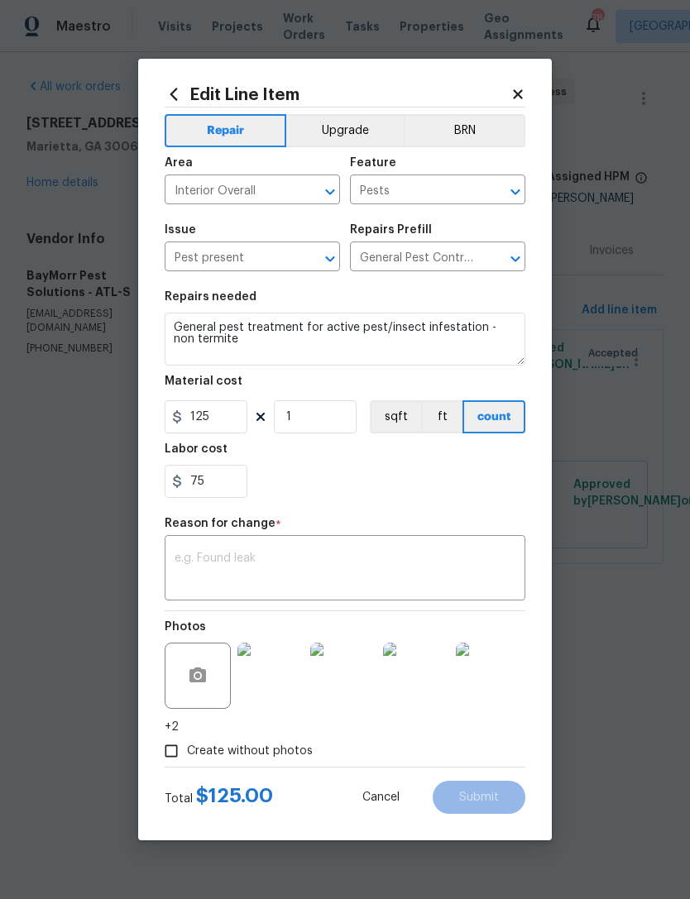 The height and width of the screenshot is (899, 690). Describe the element at coordinates (345, 339) in the screenshot. I see `textarea: General pest treatment for active pest/insect infestation - non termite` at that location.